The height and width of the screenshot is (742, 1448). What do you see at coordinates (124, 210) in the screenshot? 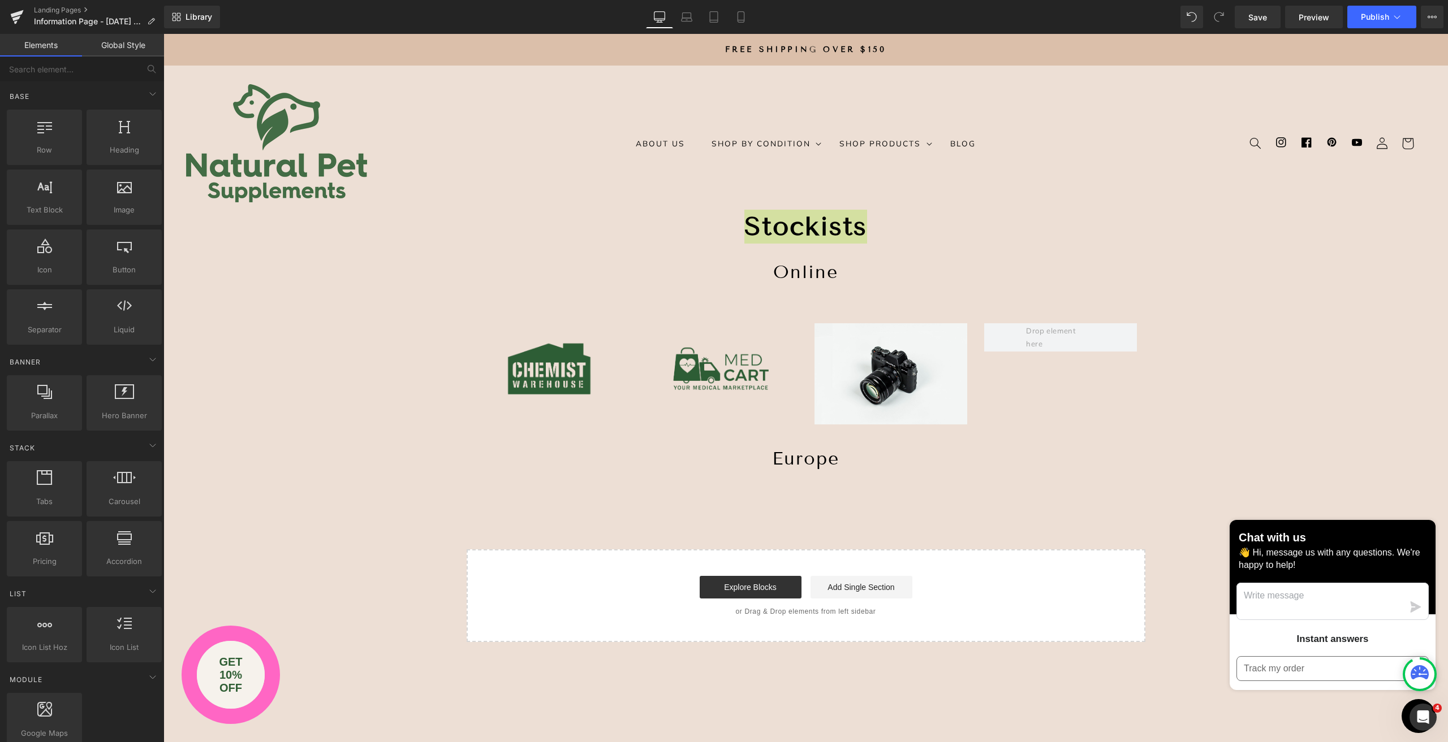
I see `span: Image` at bounding box center [124, 210].